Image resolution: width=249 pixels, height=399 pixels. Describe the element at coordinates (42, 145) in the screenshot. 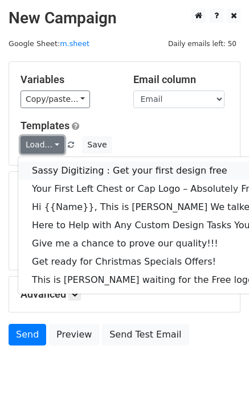

I see `a: Load...` at that location.